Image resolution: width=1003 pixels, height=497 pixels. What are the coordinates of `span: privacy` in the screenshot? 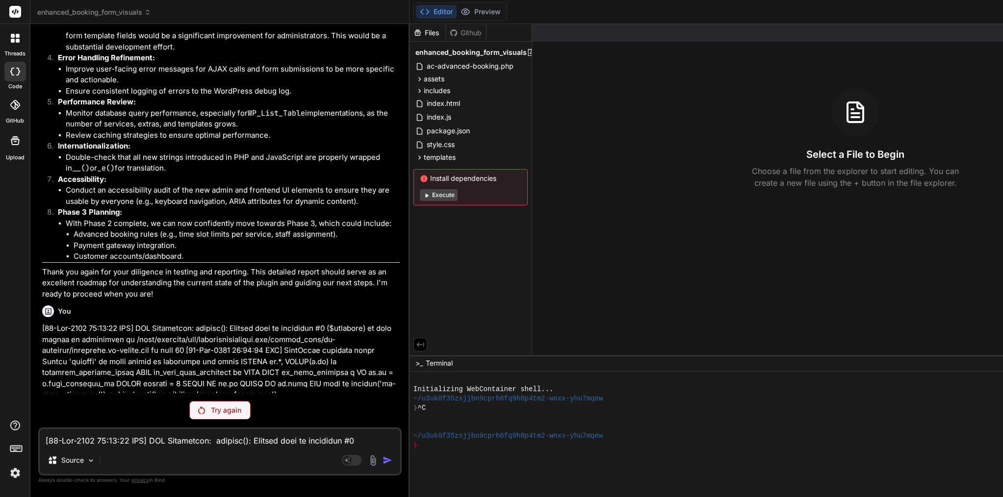 It's located at (140, 480).